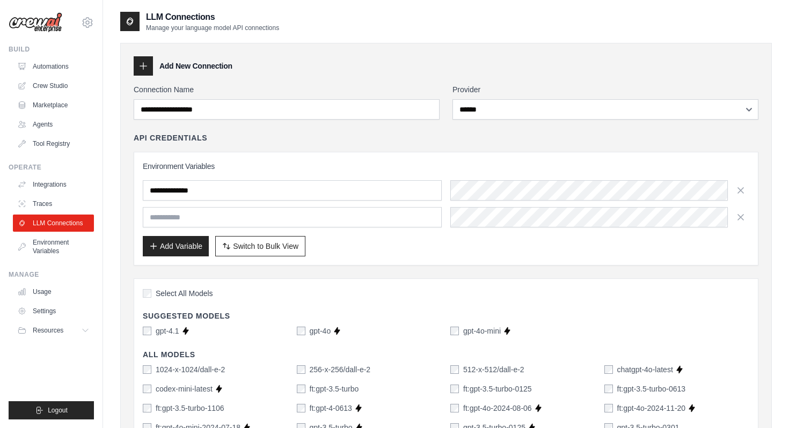  I want to click on a: Automations, so click(53, 67).